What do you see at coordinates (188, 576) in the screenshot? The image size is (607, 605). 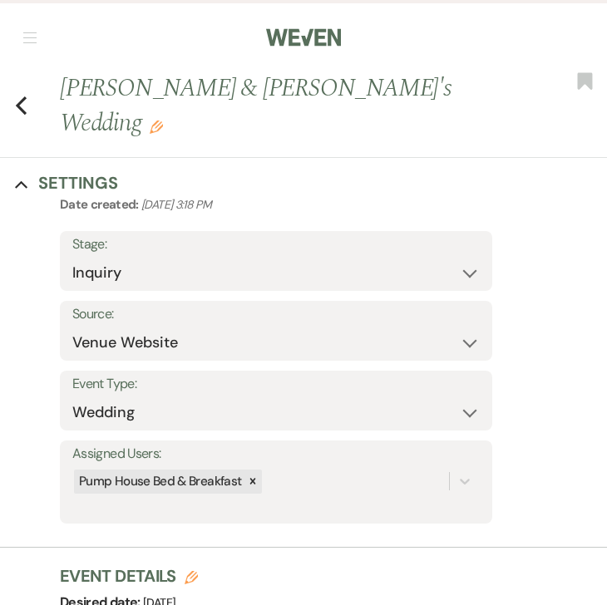 I see `h3: Event Details` at bounding box center [188, 576].